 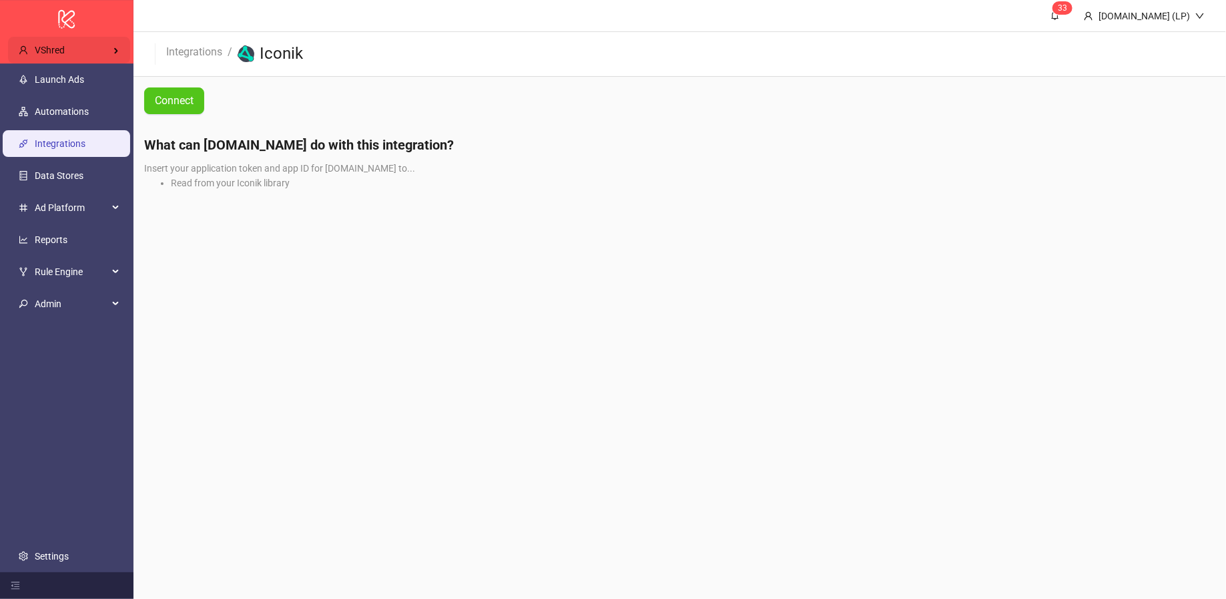 What do you see at coordinates (23, 208) in the screenshot?
I see `span: number` at bounding box center [23, 208].